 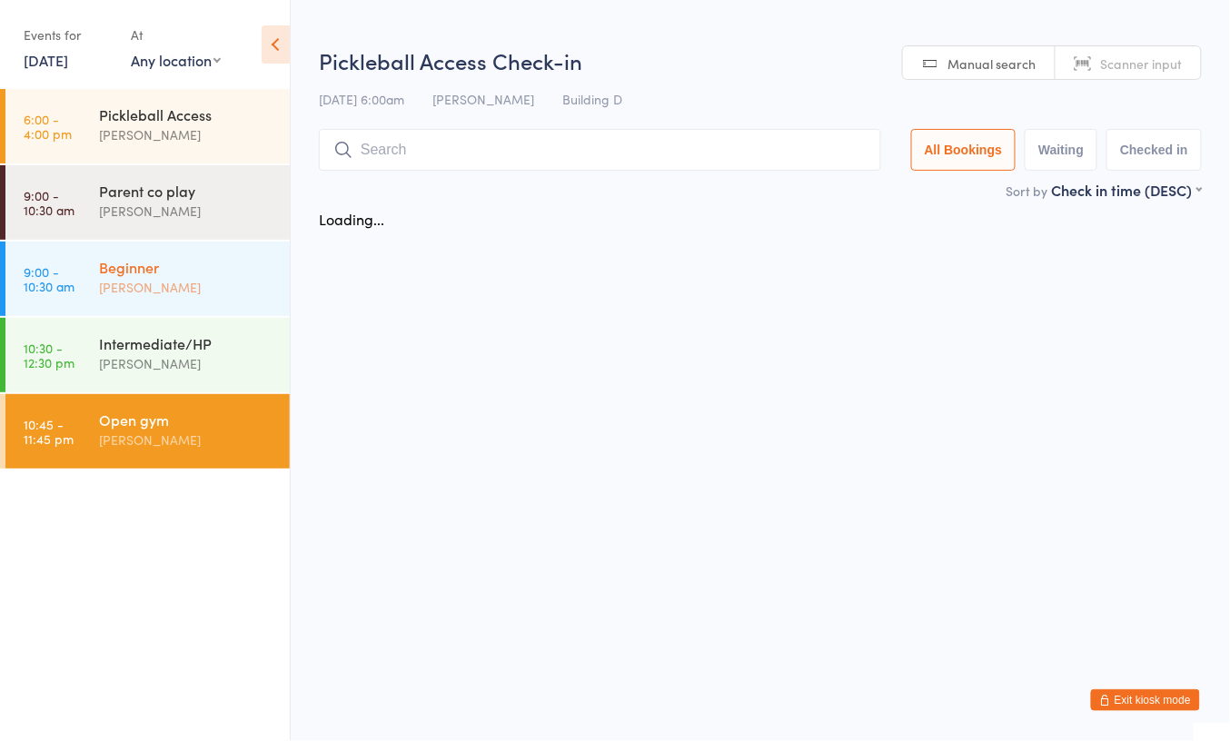 I want to click on label: Sort by, so click(x=1028, y=191).